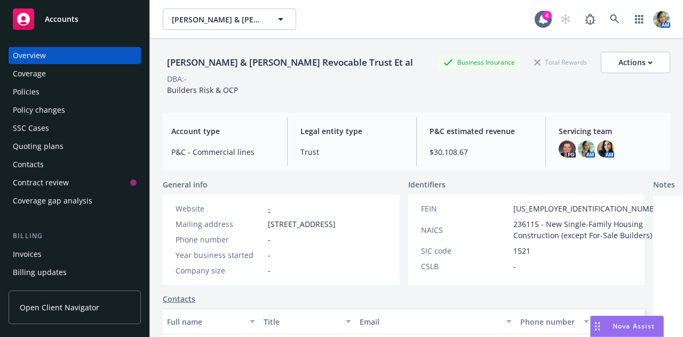  Describe the element at coordinates (597, 326) in the screenshot. I see `div: Drag to move` at that location.